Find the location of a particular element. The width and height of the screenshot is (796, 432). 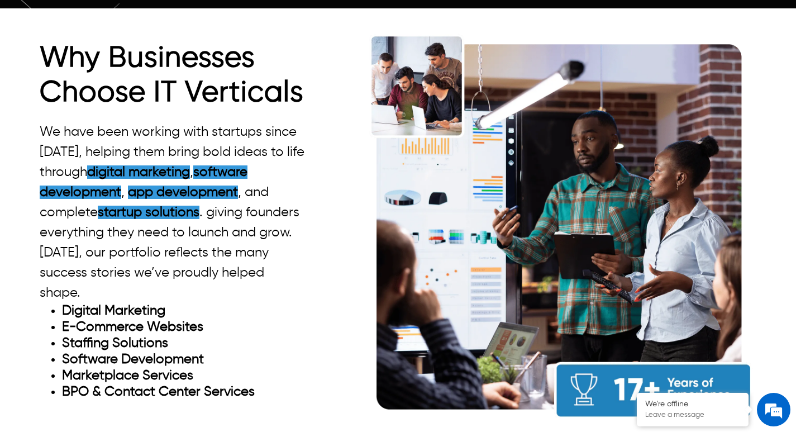

a: digital marketing is located at coordinates (139, 172).